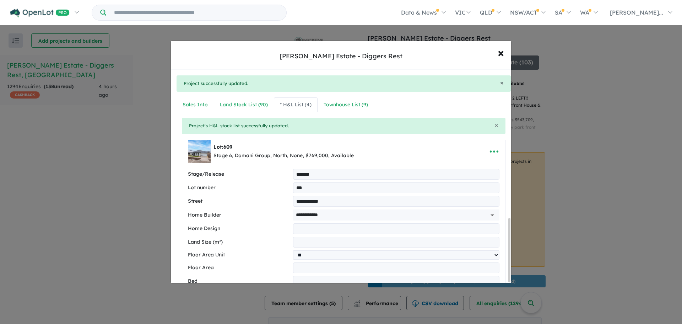 This screenshot has width=682, height=324. What do you see at coordinates (239, 228) in the screenshot?
I see `label: Home Design` at bounding box center [239, 228].